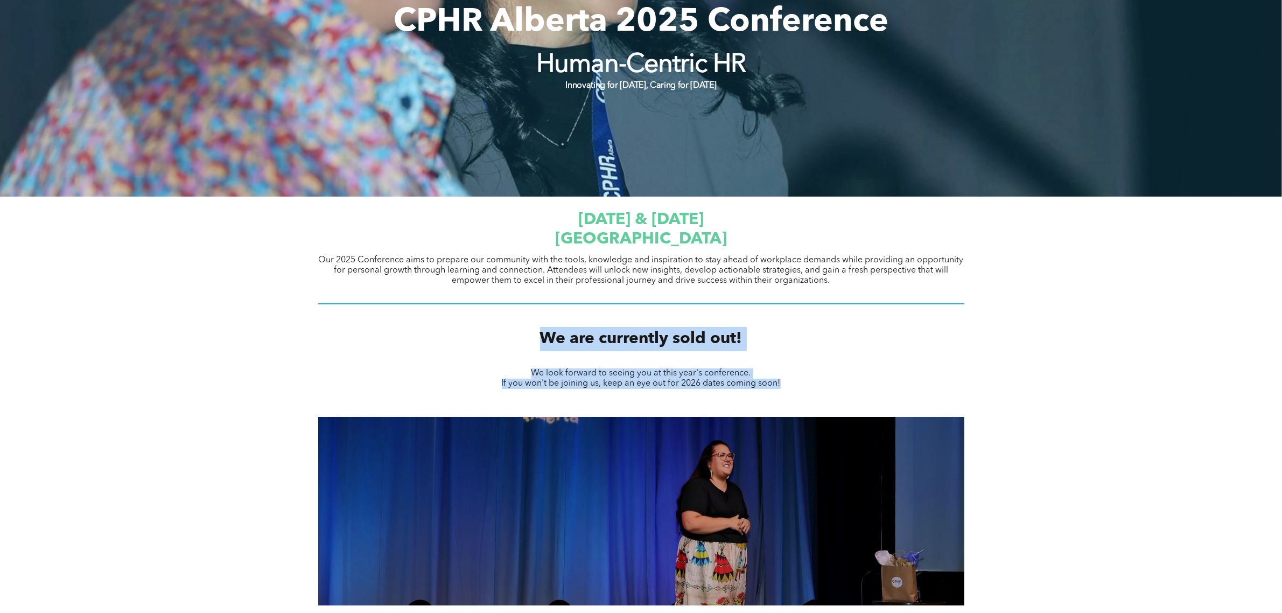 The height and width of the screenshot is (613, 1282). Describe the element at coordinates (641, 23) in the screenshot. I see `span: CPHR Alberta 2025 Conference` at that location.